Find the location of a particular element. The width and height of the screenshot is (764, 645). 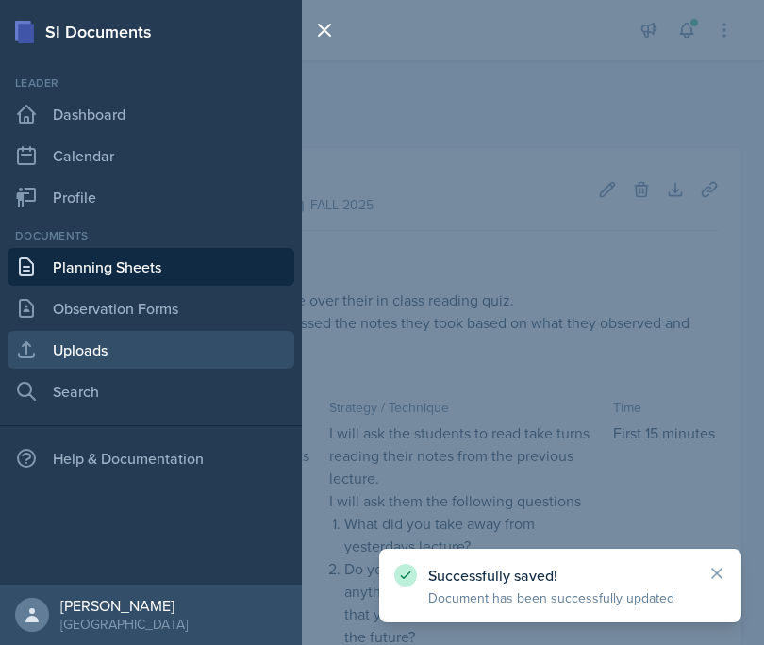

div: Help & Documentation is located at coordinates (151, 458).